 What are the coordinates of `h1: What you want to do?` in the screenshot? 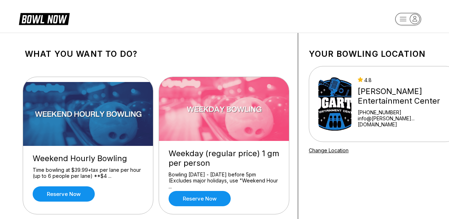 It's located at (156, 54).